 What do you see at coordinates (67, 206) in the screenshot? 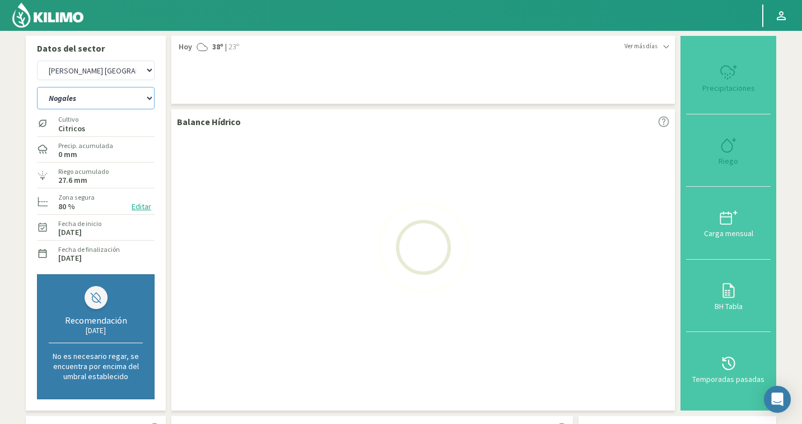
I see `label: 80 %` at bounding box center [67, 206].